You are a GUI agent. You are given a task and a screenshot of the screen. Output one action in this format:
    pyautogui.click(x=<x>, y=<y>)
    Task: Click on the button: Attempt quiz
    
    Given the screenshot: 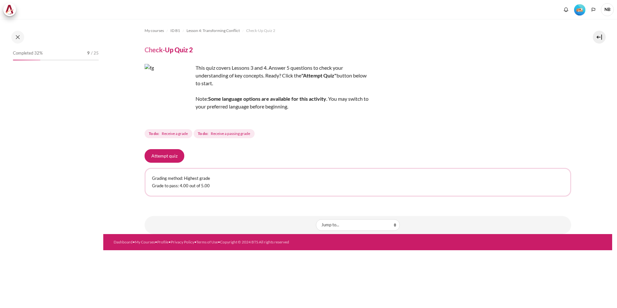 What is the action you would take?
    pyautogui.click(x=164, y=156)
    